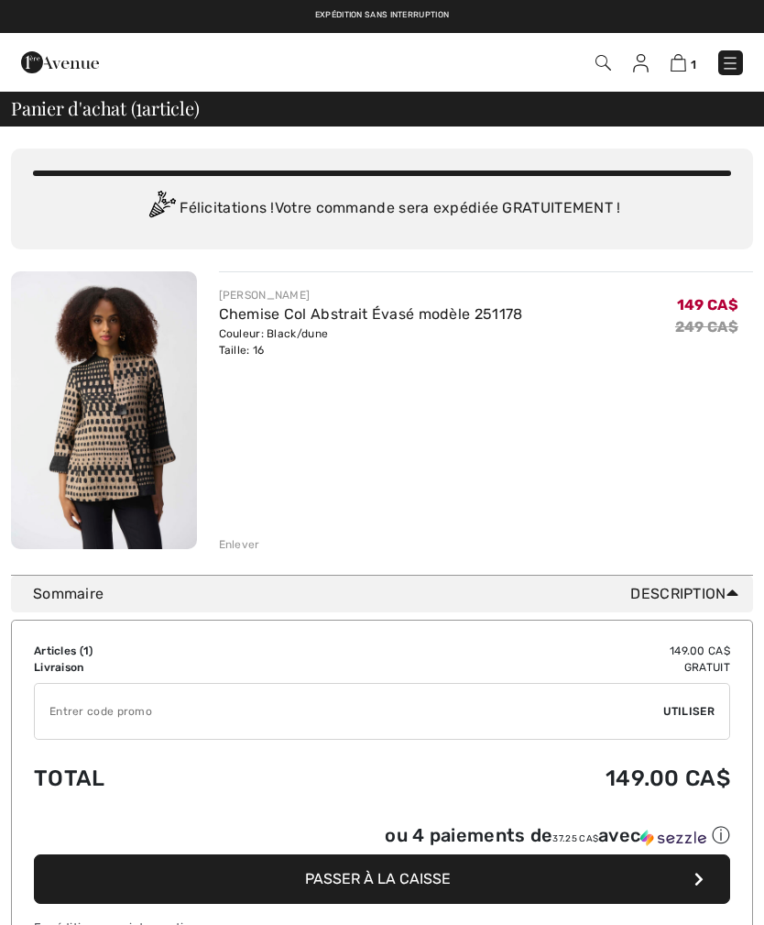 Image resolution: width=764 pixels, height=925 pixels. Describe the element at coordinates (557, 835) in the screenshot. I see `div: ou 4 paiements de avec` at that location.